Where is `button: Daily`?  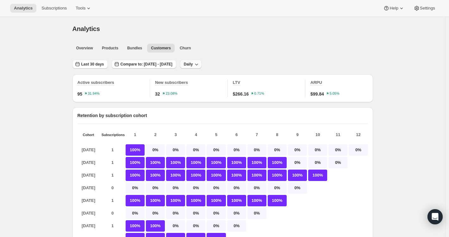
button: Daily is located at coordinates (191, 64).